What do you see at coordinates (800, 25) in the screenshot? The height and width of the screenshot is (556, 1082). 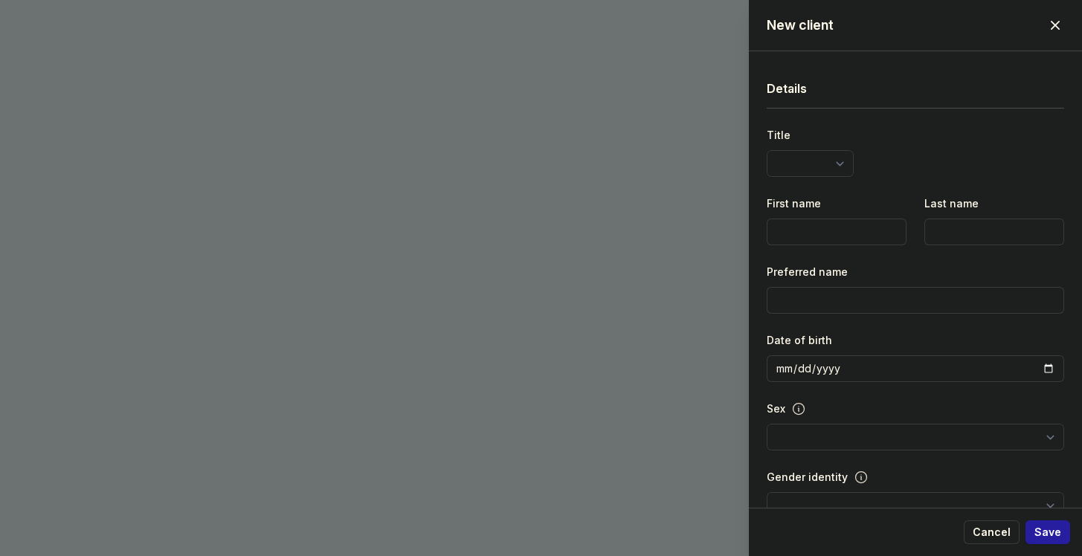 I see `h2: New client` at bounding box center [800, 25].